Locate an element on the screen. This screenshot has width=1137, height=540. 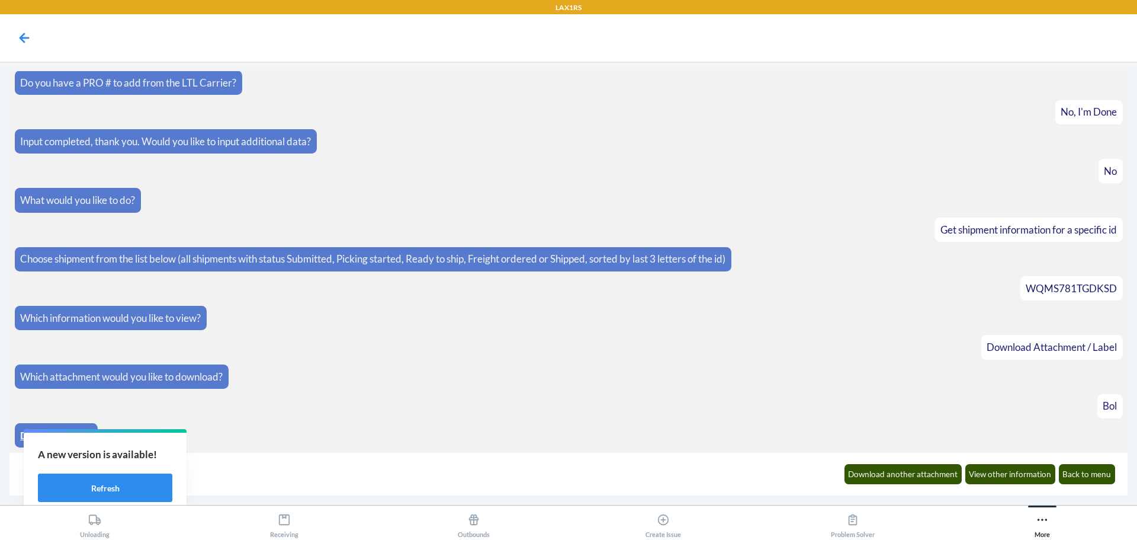
button: Outbounds is located at coordinates (474, 521).